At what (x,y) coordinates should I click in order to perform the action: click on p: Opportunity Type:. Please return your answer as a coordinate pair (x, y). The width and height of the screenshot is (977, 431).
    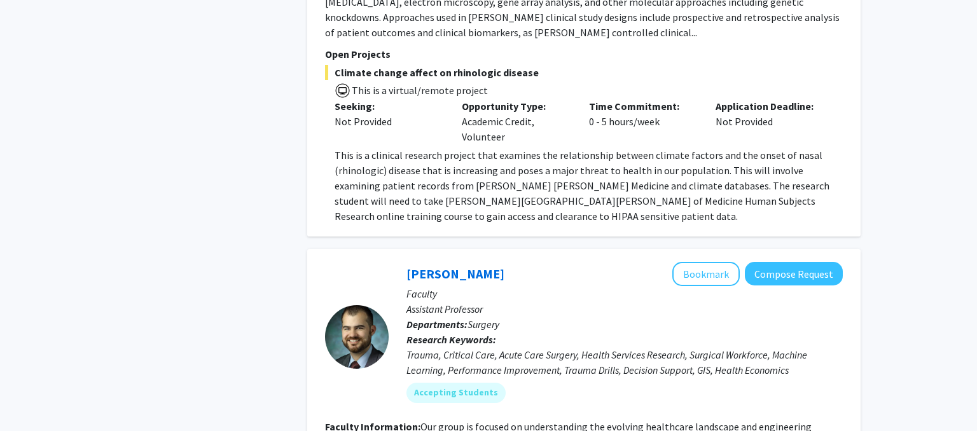
    Looking at the image, I should click on (516, 106).